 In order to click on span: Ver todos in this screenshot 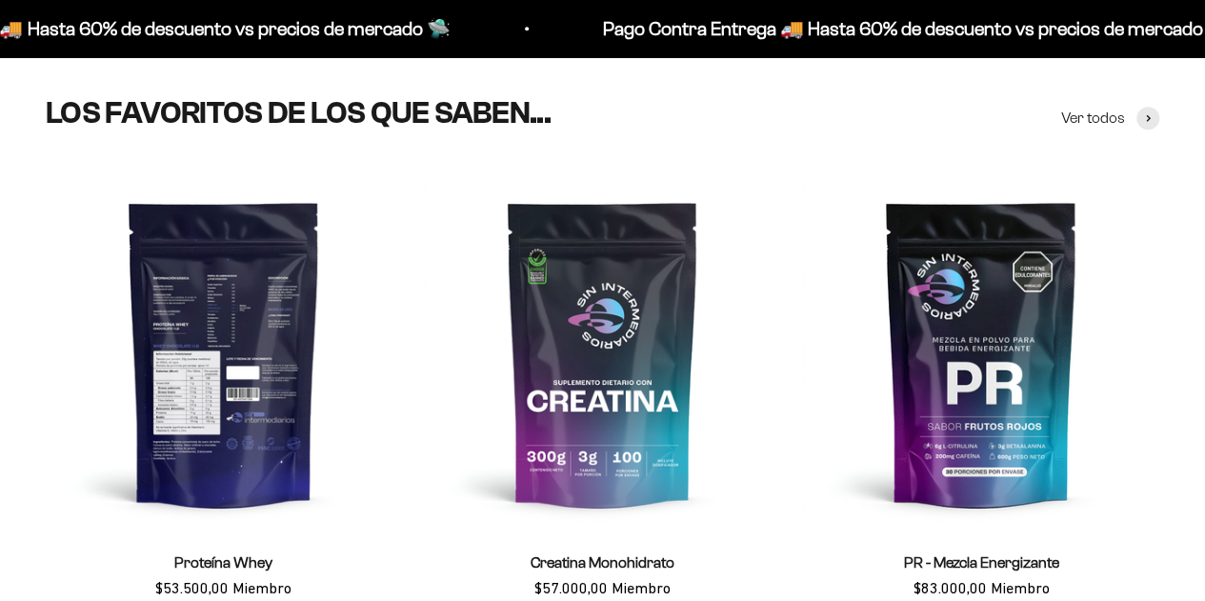, I will do `click(1092, 118)`.